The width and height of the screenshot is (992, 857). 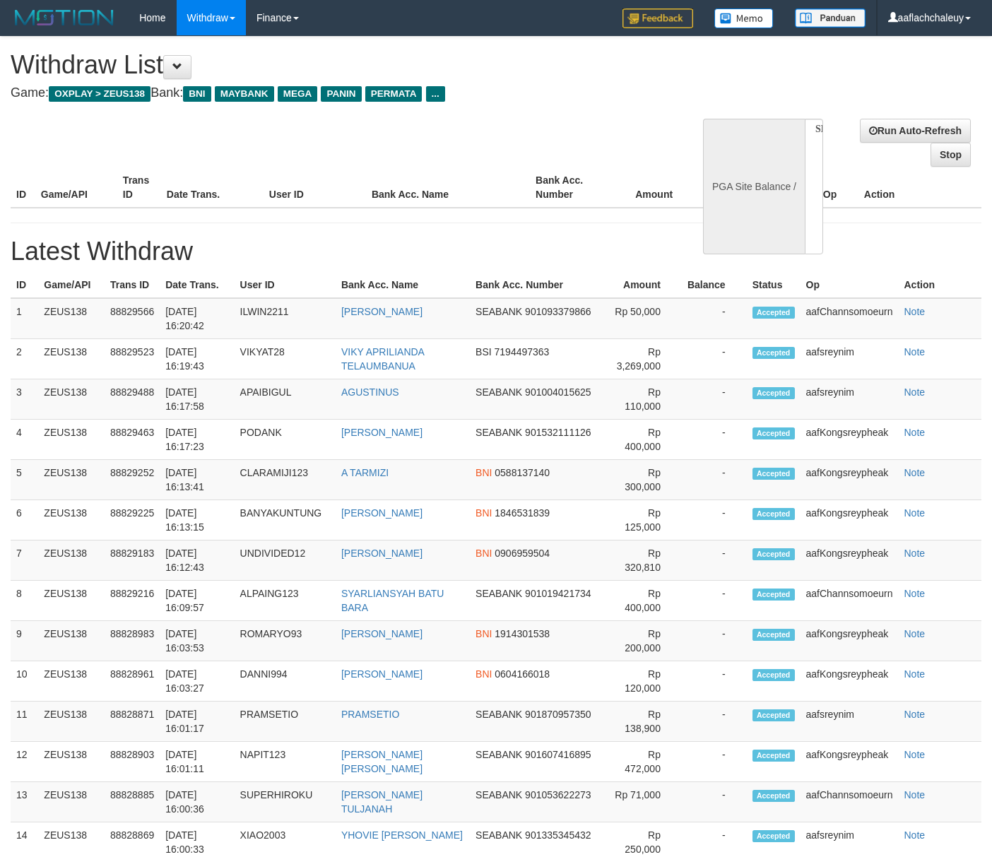 I want to click on th: Balance, so click(x=714, y=285).